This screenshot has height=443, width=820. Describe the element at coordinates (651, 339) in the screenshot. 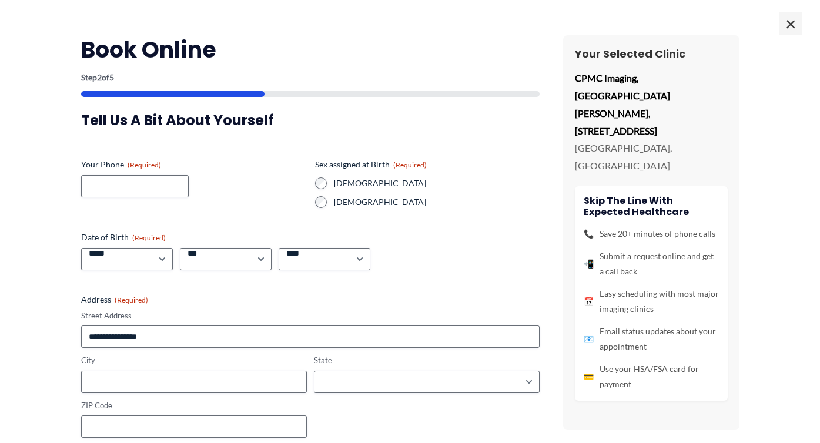

I see `li: Email status updates about your appointment` at that location.